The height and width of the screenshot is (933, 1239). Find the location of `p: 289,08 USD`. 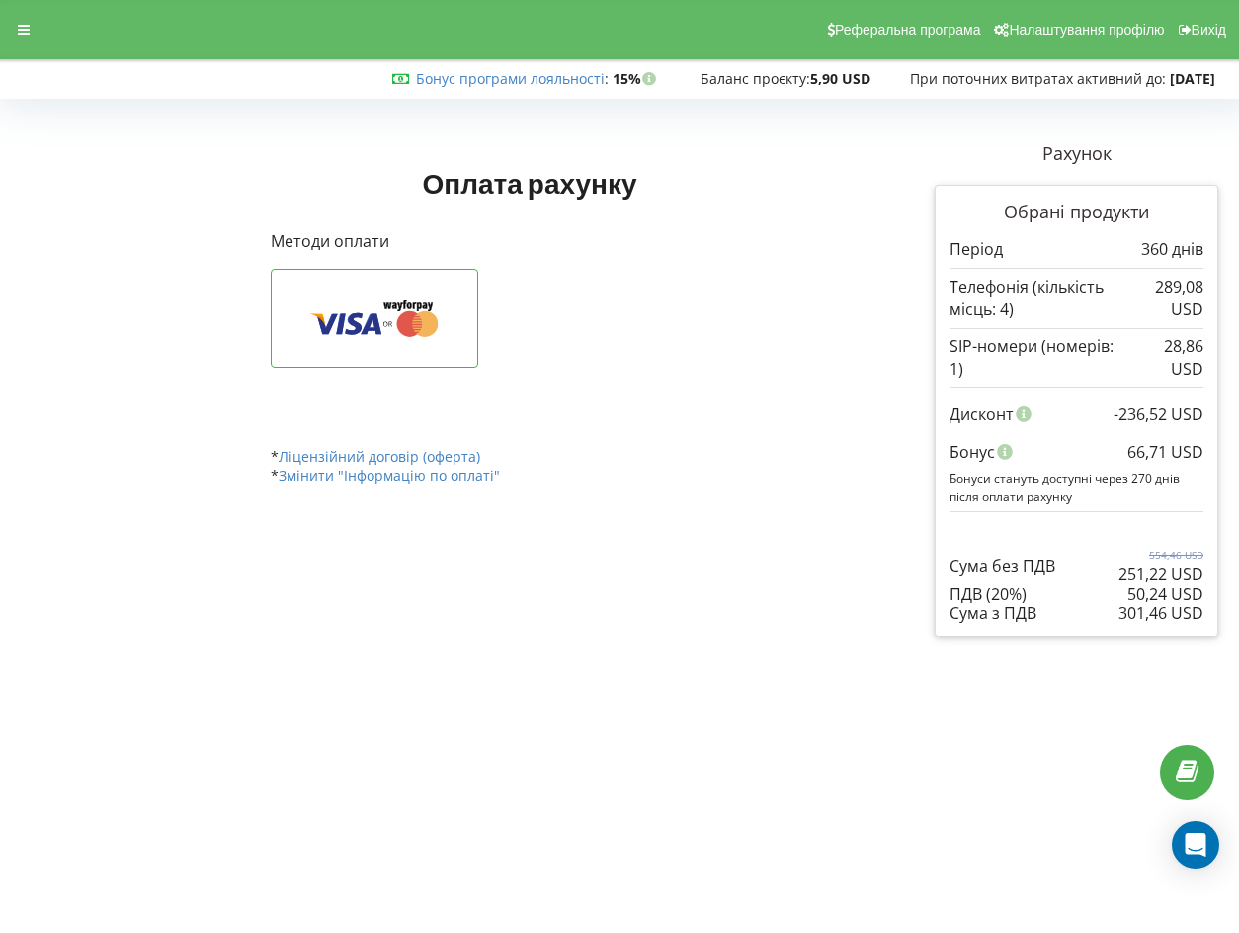

p: 289,08 USD is located at coordinates (1168, 298).